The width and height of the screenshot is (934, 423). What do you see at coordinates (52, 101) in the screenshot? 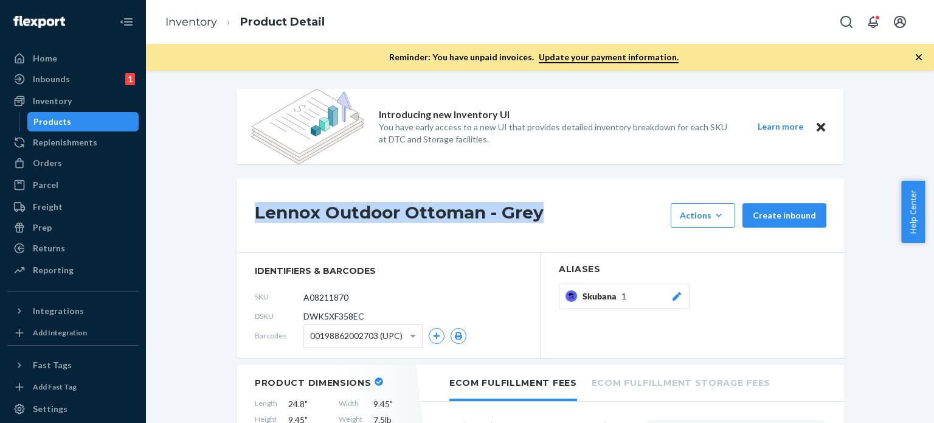
I see `div: Inventory` at bounding box center [52, 101].